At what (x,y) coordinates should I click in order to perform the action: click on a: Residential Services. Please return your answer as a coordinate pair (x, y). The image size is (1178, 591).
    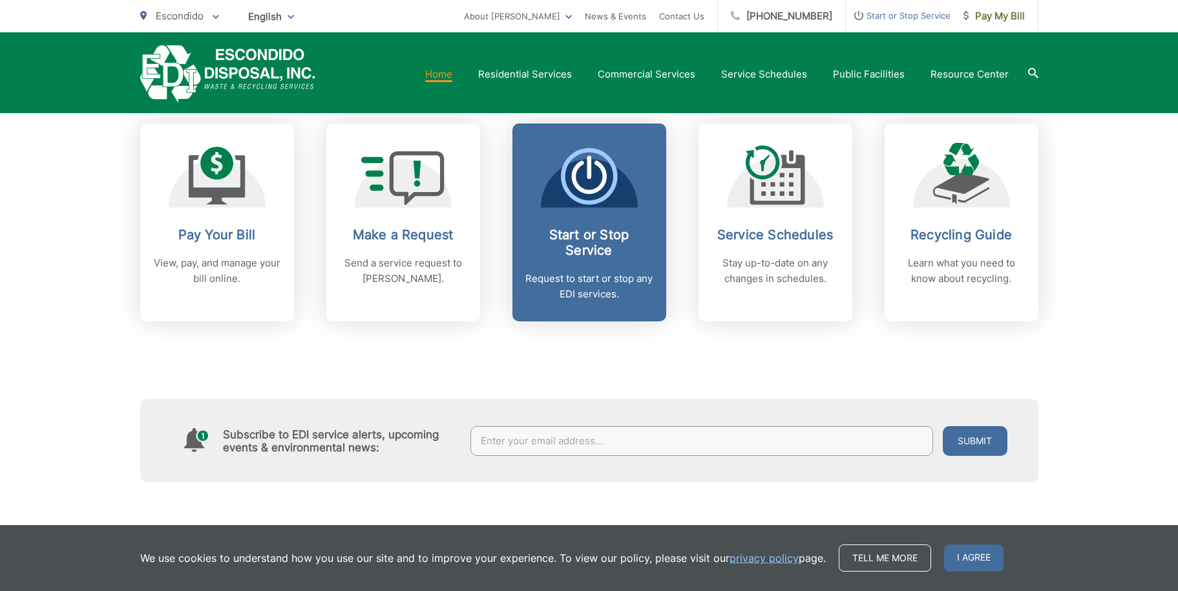
    Looking at the image, I should click on (525, 74).